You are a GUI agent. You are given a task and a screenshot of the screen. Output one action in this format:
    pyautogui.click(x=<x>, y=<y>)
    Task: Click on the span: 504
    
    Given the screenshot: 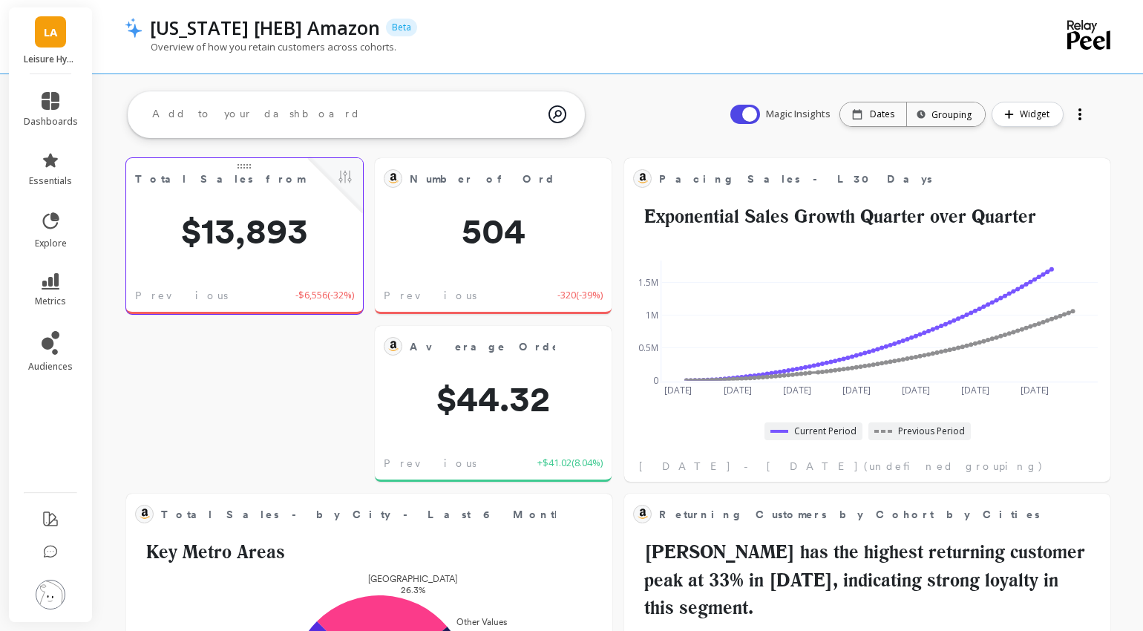 What is the action you would take?
    pyautogui.click(x=493, y=231)
    